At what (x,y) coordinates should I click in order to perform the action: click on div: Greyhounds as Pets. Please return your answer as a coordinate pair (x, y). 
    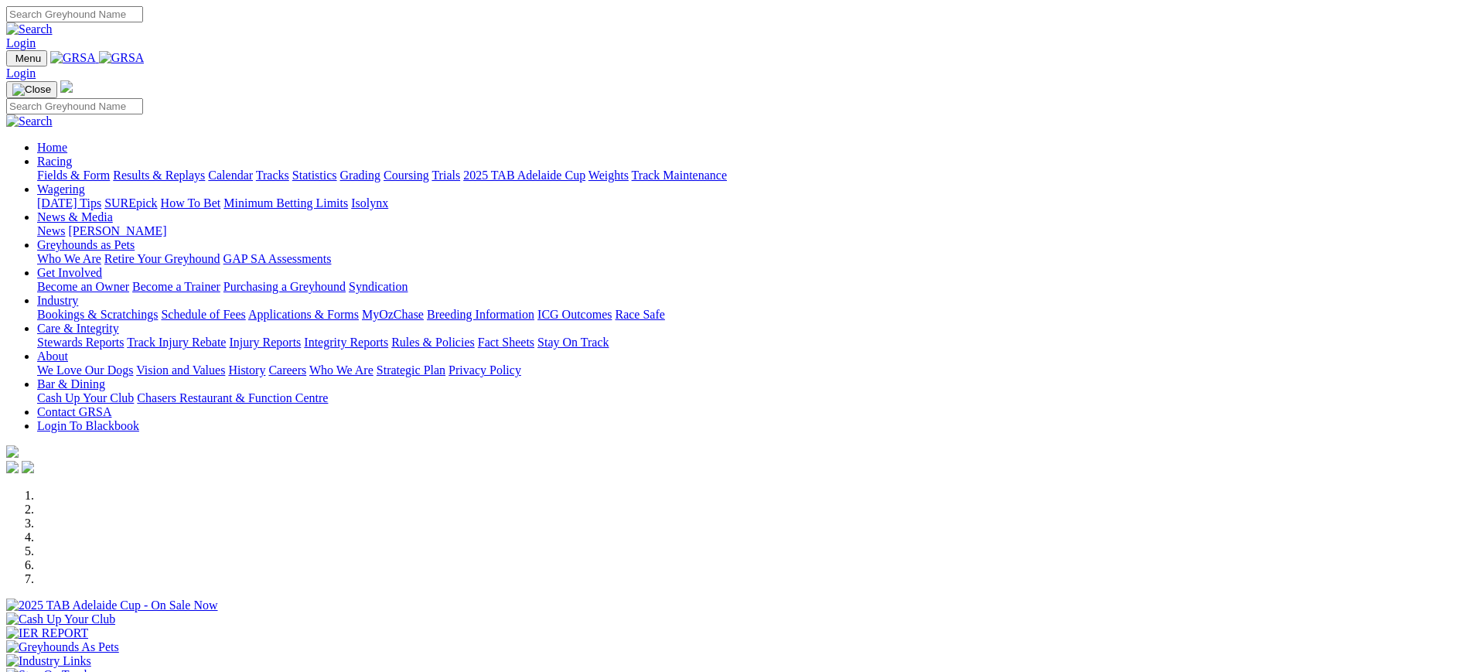
    Looking at the image, I should click on (750, 259).